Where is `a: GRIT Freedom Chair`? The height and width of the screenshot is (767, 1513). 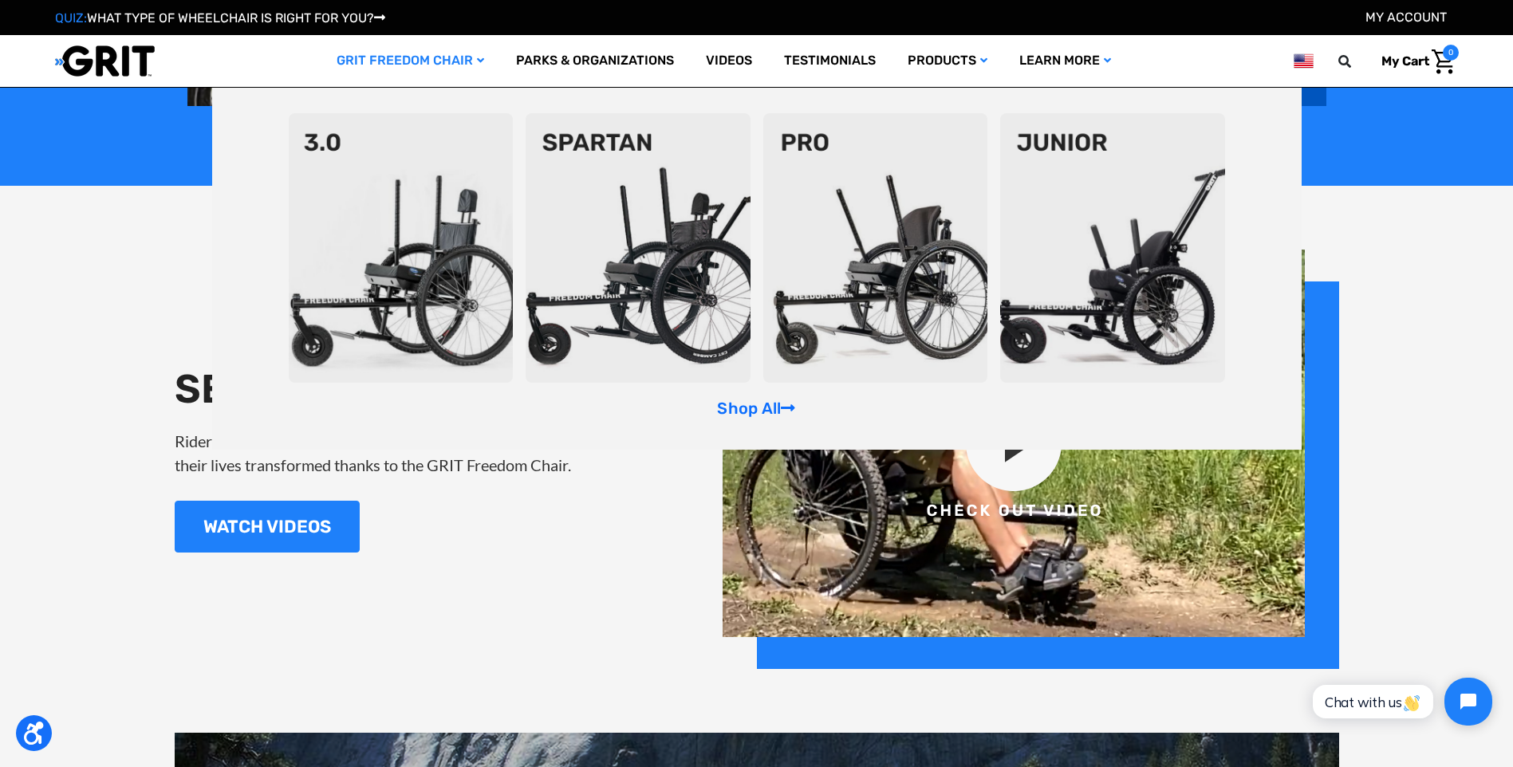 a: GRIT Freedom Chair is located at coordinates (410, 61).